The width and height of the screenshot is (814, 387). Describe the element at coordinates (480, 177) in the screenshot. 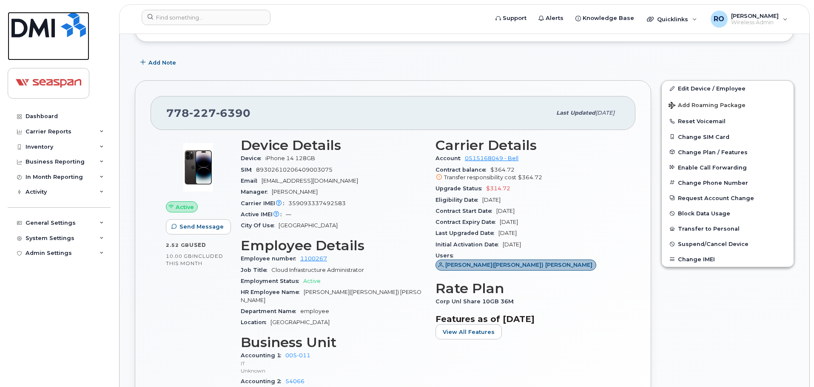

I see `span: Transfer responsibility cost` at that location.